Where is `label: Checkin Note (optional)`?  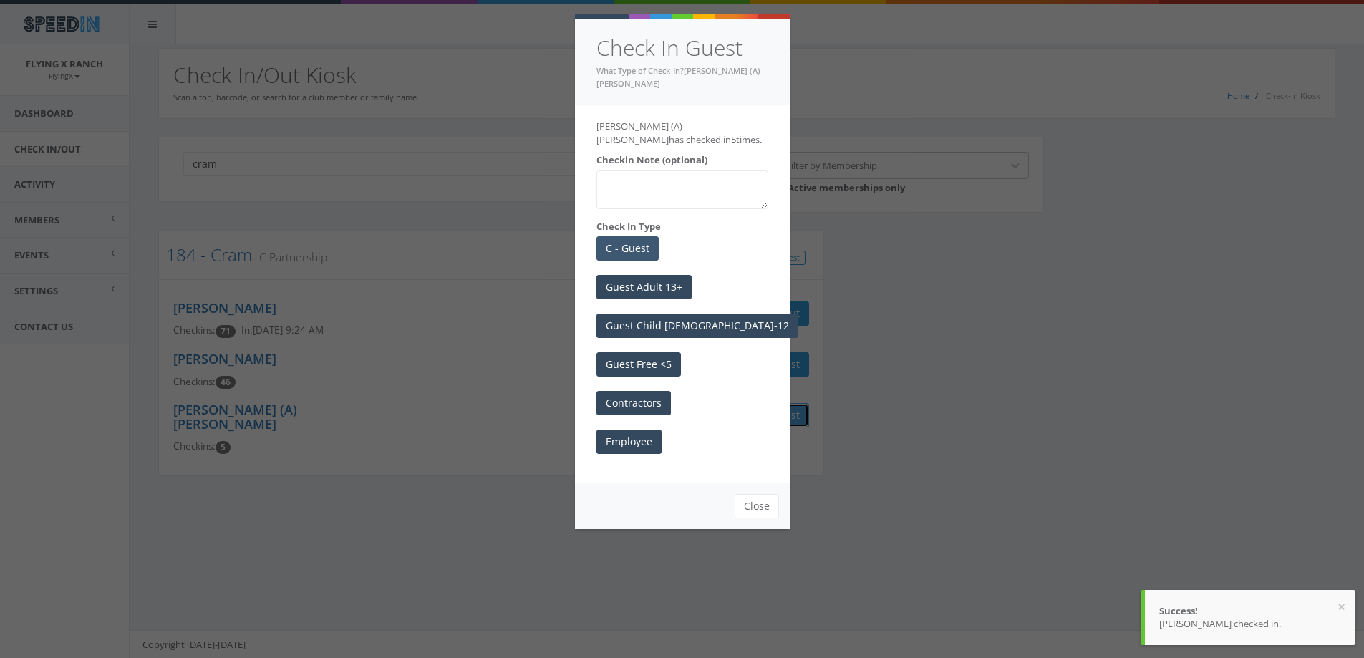
label: Checkin Note (optional) is located at coordinates (652, 160).